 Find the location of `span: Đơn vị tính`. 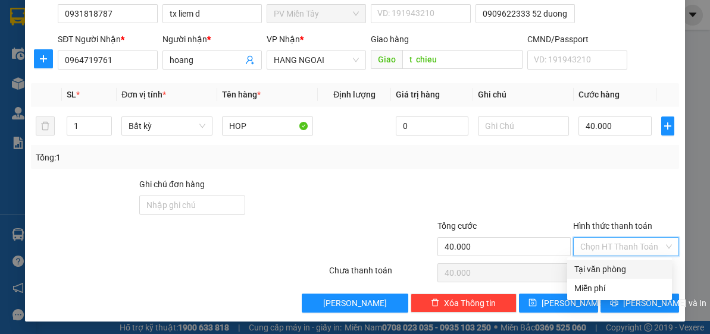

span: Đơn vị tính is located at coordinates (143, 95).